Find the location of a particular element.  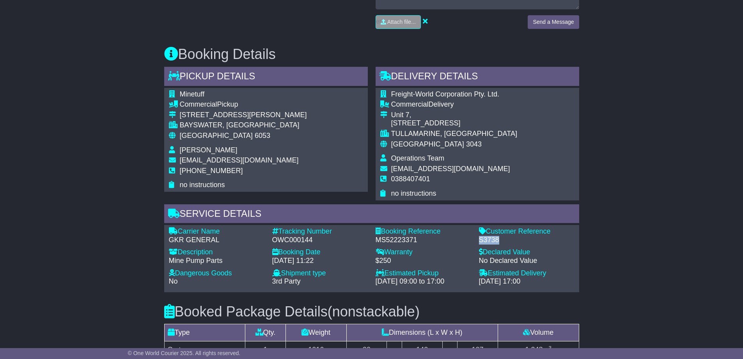

td: Dimensions (L x W x H) is located at coordinates (422, 332).